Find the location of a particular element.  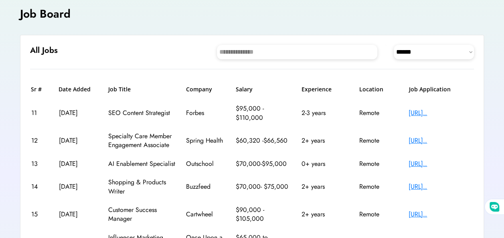

div: Spring Health is located at coordinates (206, 141).